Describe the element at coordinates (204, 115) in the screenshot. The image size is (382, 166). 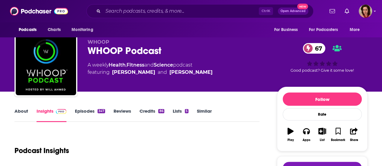
I see `a: Similar` at that location.